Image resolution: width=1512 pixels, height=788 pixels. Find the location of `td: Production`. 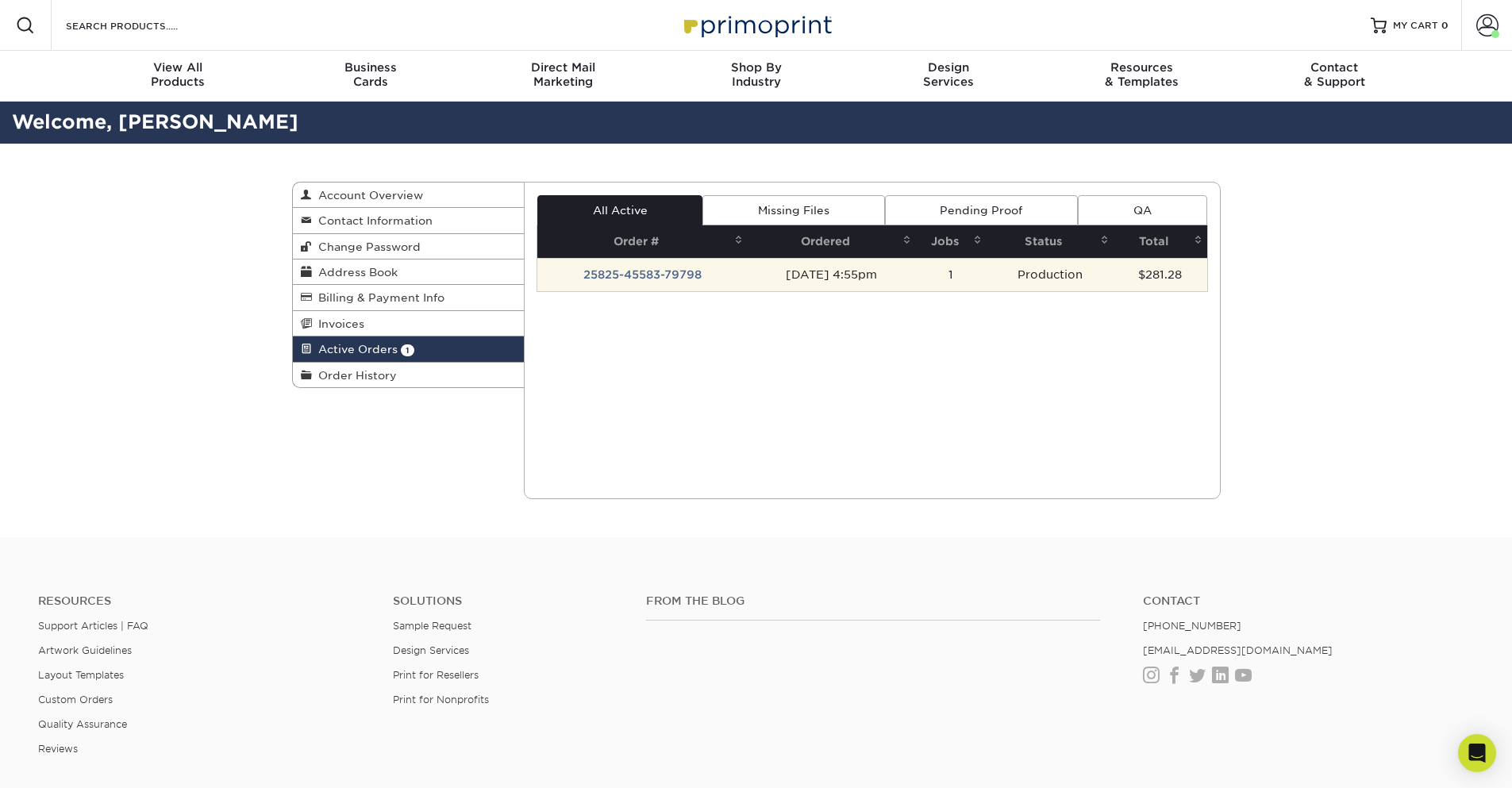

td: Production is located at coordinates (1050, 274).